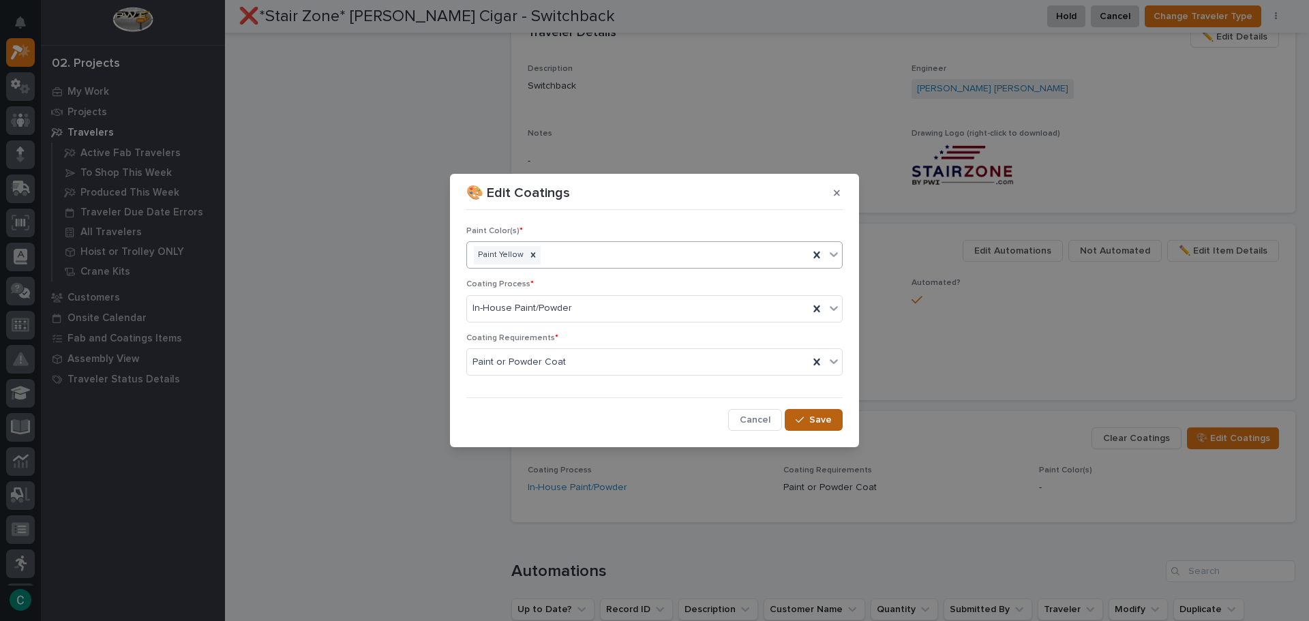 Image resolution: width=1309 pixels, height=621 pixels. Describe the element at coordinates (820, 420) in the screenshot. I see `span: Save` at that location.